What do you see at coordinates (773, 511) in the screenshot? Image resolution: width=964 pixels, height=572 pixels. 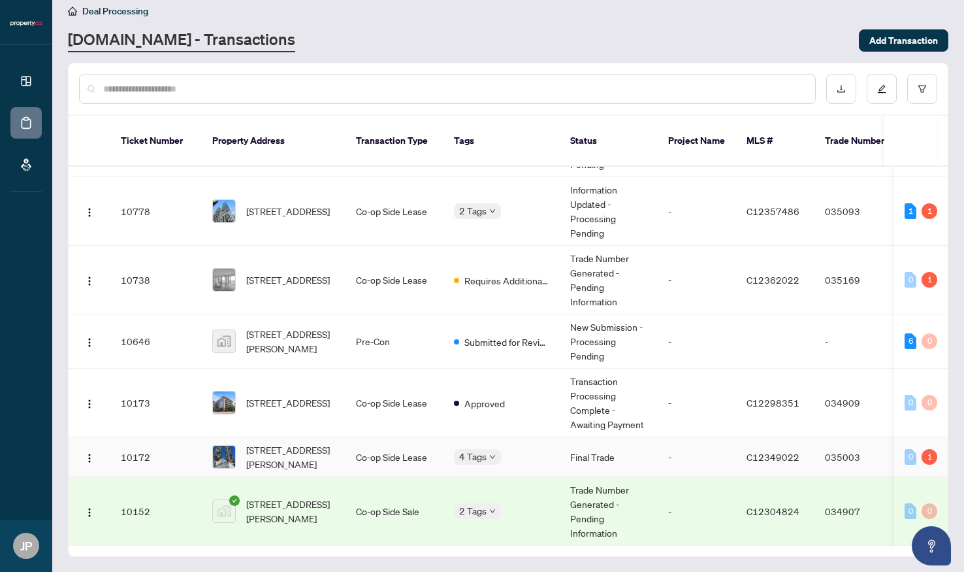 I see `span: C12304824` at bounding box center [773, 511].